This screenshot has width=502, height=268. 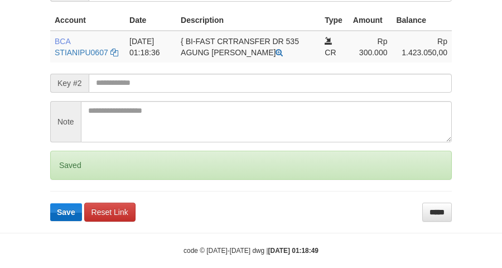 What do you see at coordinates (66, 212) in the screenshot?
I see `span: Save` at bounding box center [66, 212].